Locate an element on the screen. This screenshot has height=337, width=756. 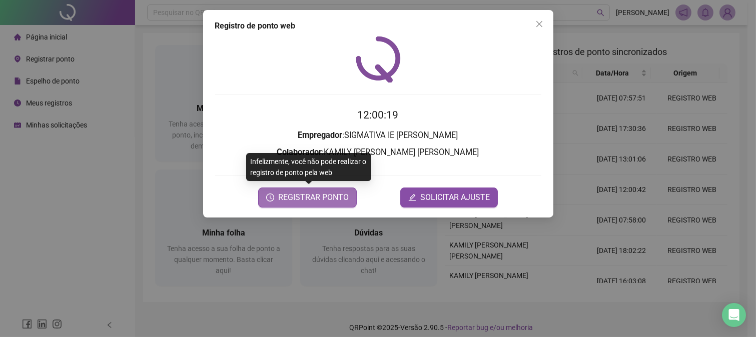
div: Open Intercom Messenger is located at coordinates (734, 315).